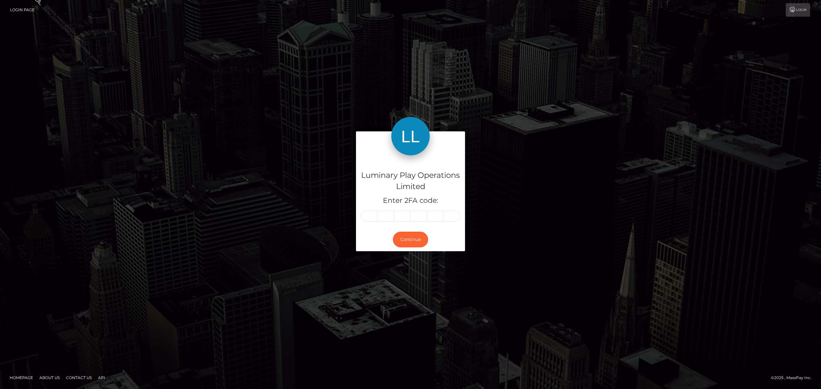 The image size is (821, 389). I want to click on img: Luminary Play Operations Limited, so click(411, 136).